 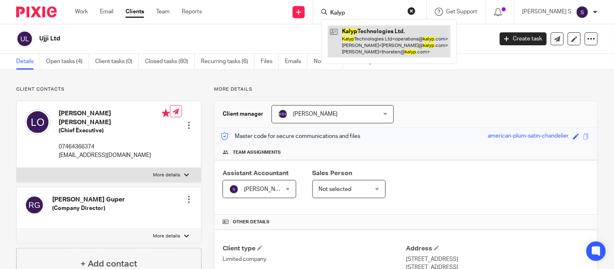 What do you see at coordinates (227, 61) in the screenshot?
I see `a: Recurring tasks (6)` at bounding box center [227, 61].